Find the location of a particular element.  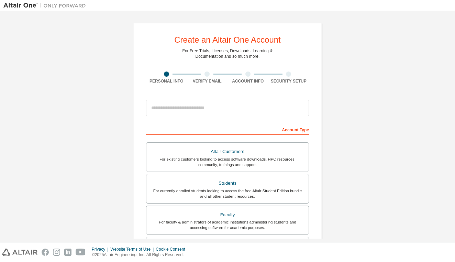

div: Altair Customers is located at coordinates (227, 152).